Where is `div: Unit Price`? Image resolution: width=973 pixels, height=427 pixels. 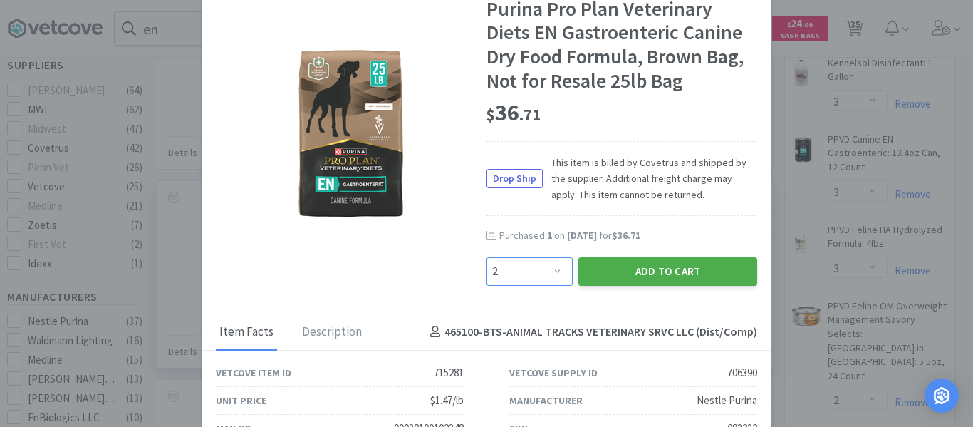 div: Unit Price is located at coordinates (241, 400).